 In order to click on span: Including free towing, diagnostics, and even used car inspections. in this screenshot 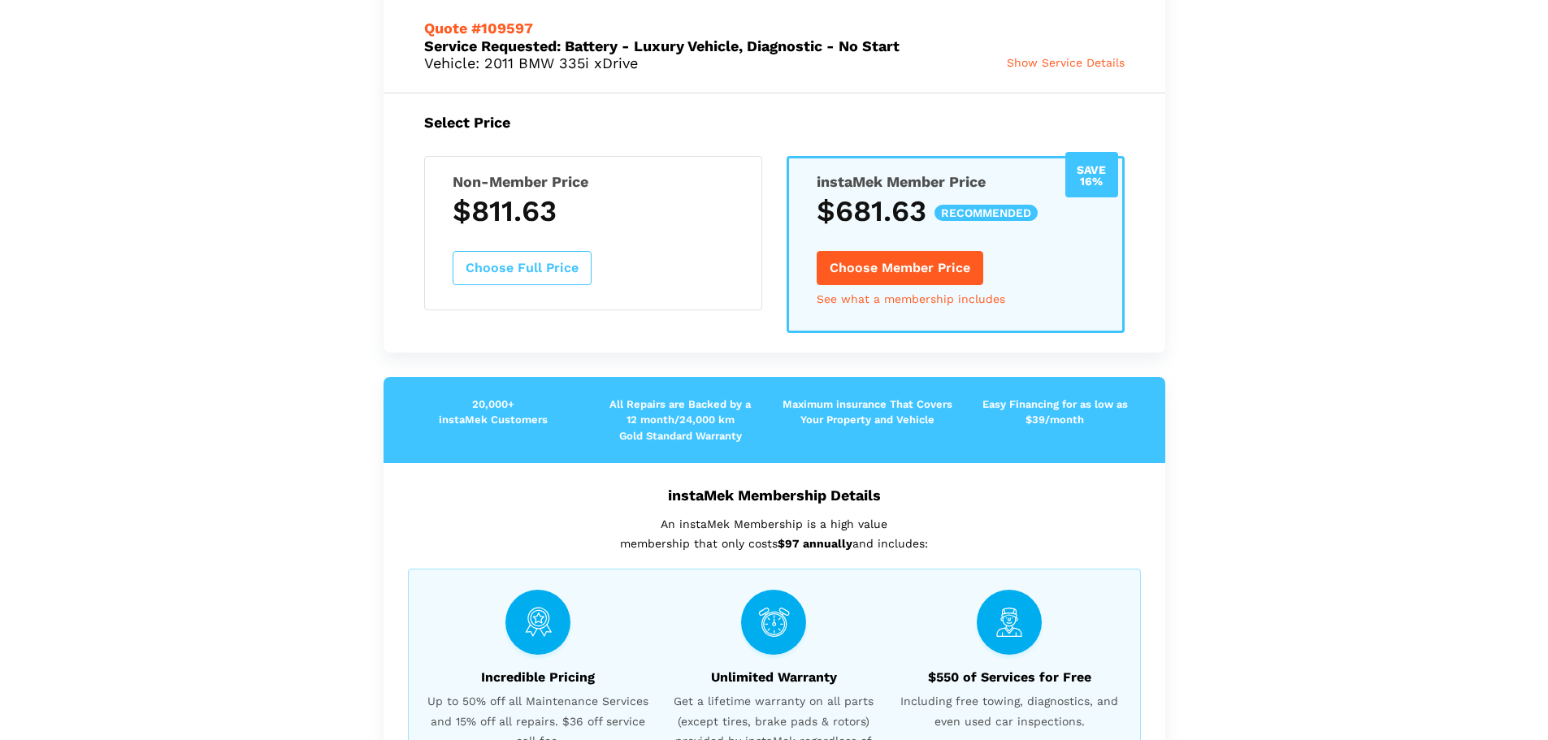, I will do `click(1009, 711)`.